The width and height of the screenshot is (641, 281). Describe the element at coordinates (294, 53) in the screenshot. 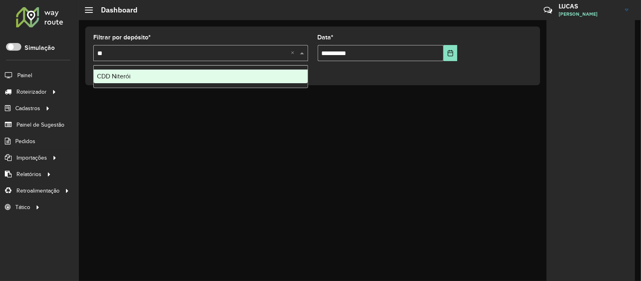

I see `span: Clear all` at that location.